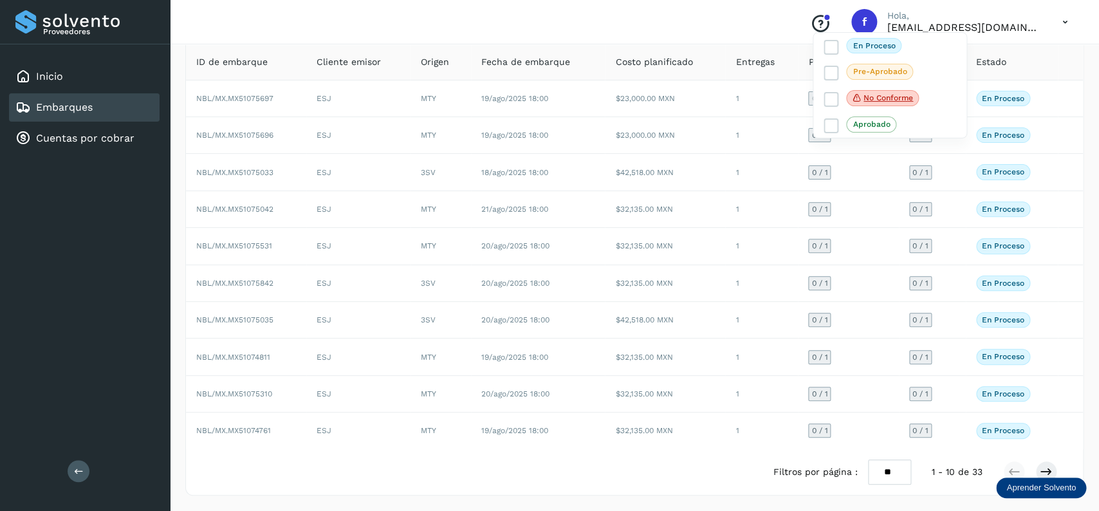 Image resolution: width=1099 pixels, height=511 pixels. What do you see at coordinates (50, 76) in the screenshot?
I see `a: Inicio` at bounding box center [50, 76].